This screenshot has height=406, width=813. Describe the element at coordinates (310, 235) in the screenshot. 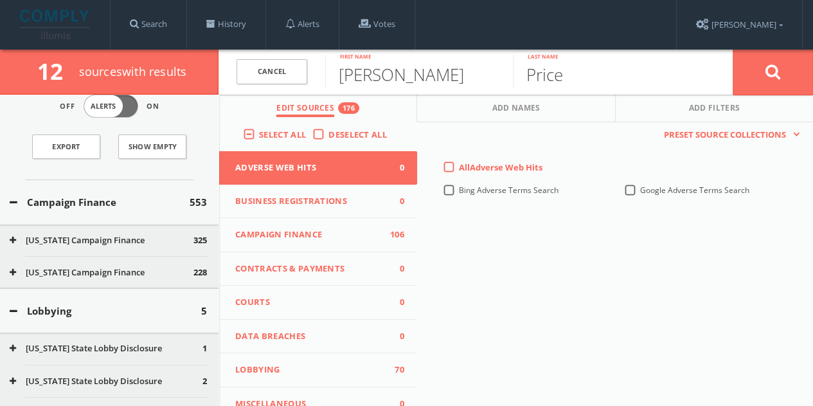

I see `span: Campaign Finance` at that location.